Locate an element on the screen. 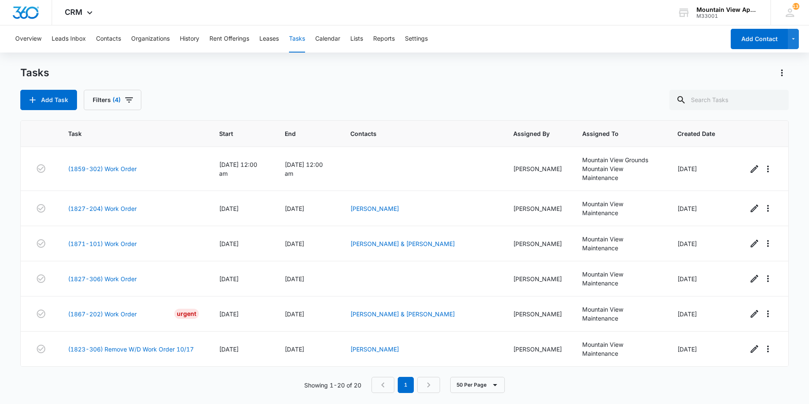 The height and width of the screenshot is (404, 809). span: Assigned To is located at coordinates (613, 133).